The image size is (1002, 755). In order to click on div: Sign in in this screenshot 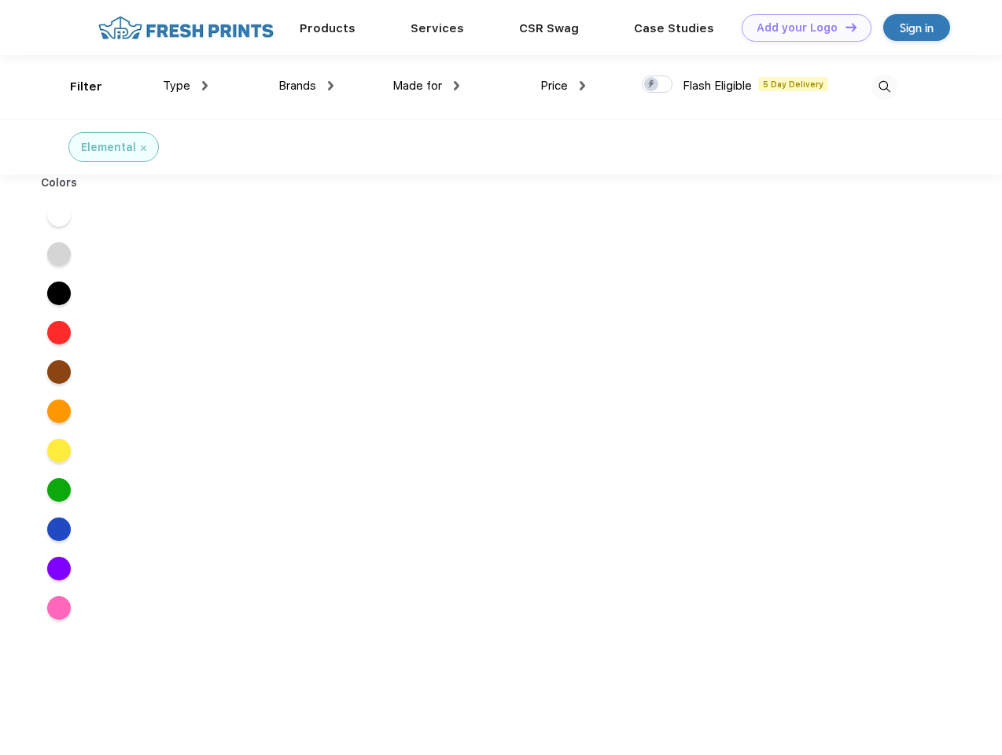, I will do `click(916, 28)`.